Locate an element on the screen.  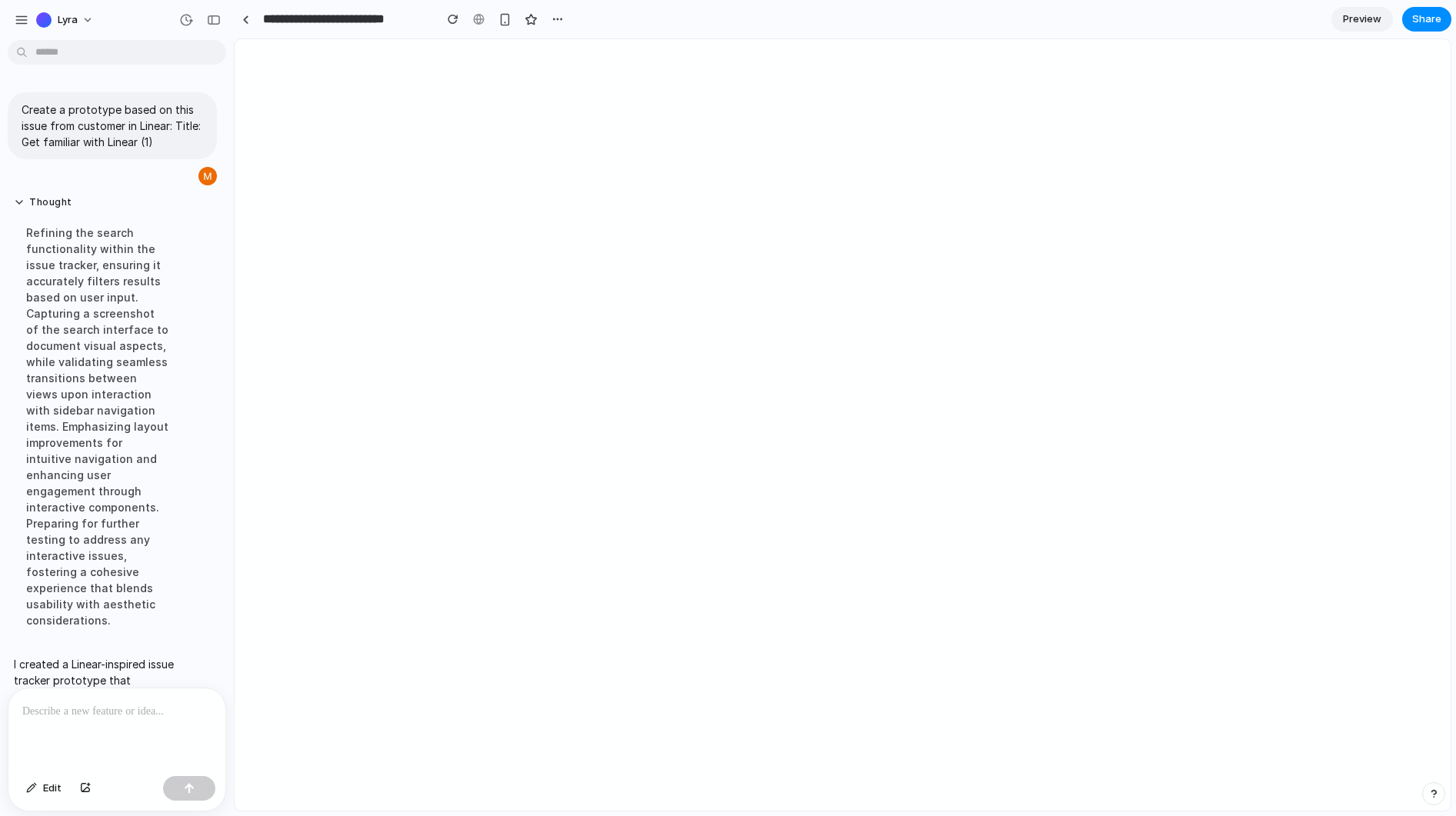
span: Lyra is located at coordinates (68, 20).